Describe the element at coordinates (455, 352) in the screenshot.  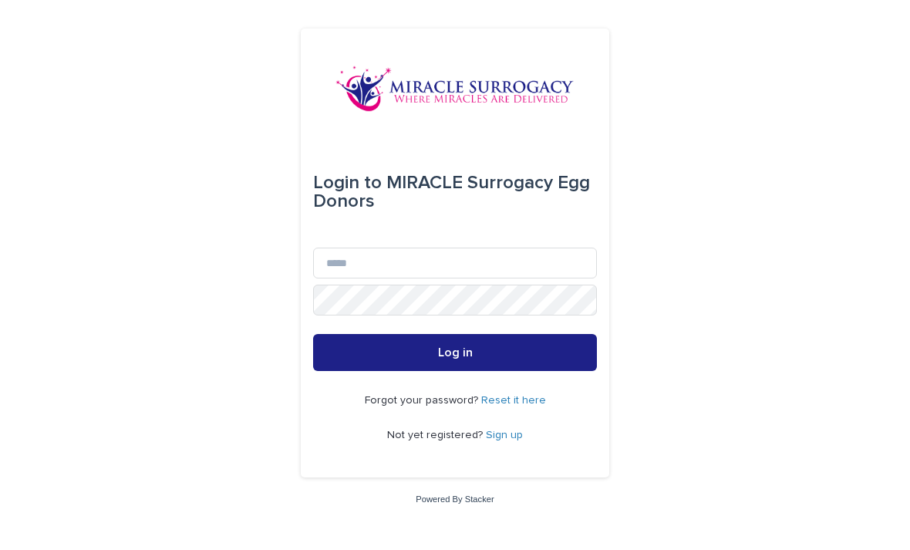
I see `span: Log in` at that location.